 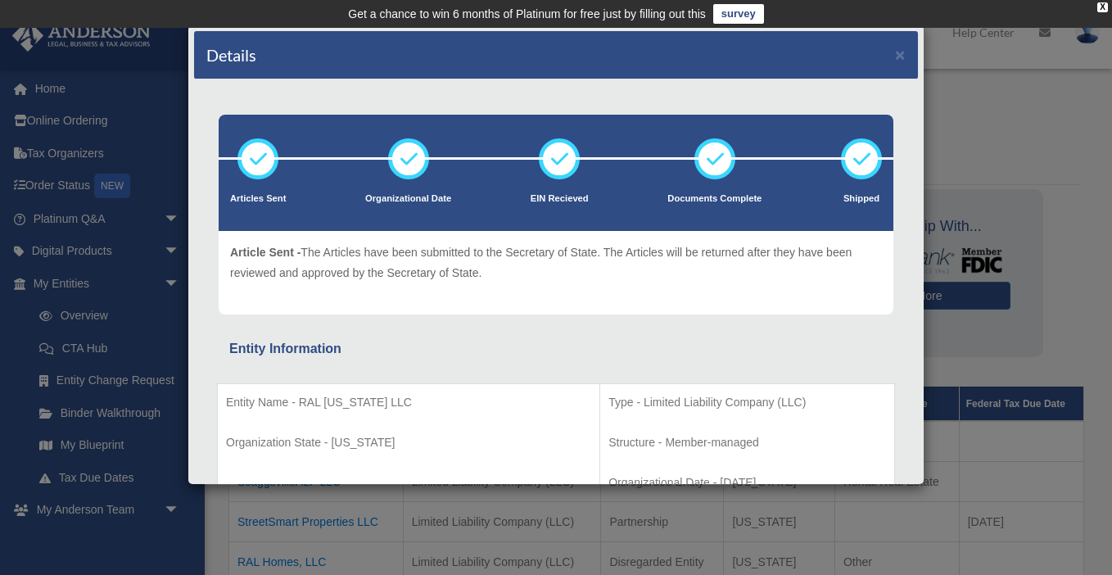 I want to click on p: Organizational Date, so click(x=408, y=199).